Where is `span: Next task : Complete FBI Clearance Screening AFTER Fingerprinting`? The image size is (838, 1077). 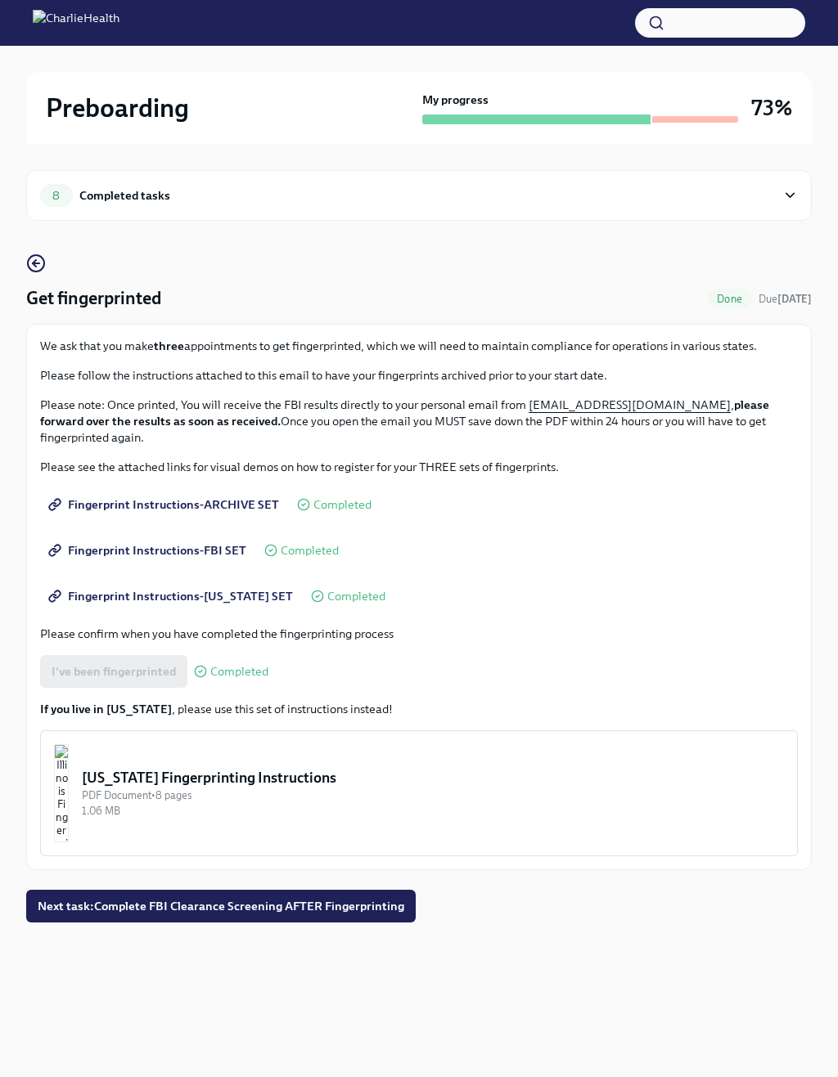 span: Next task : Complete FBI Clearance Screening AFTER Fingerprinting is located at coordinates (221, 906).